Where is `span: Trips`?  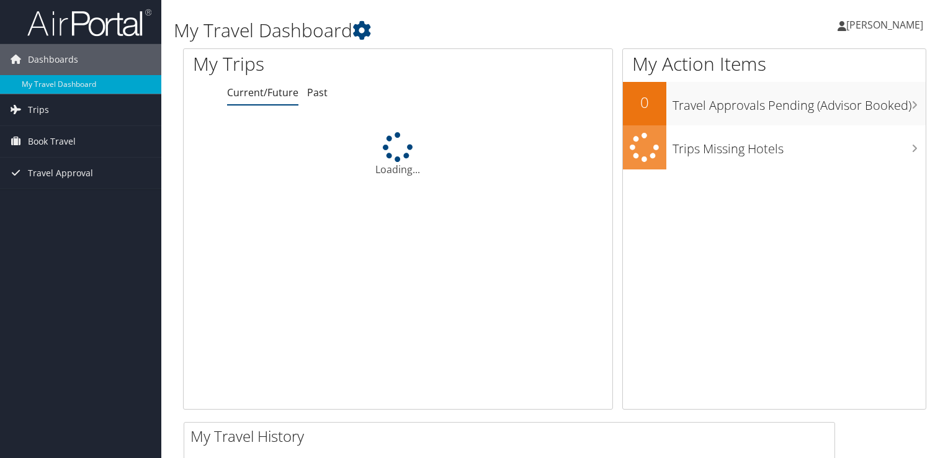
span: Trips is located at coordinates (38, 110).